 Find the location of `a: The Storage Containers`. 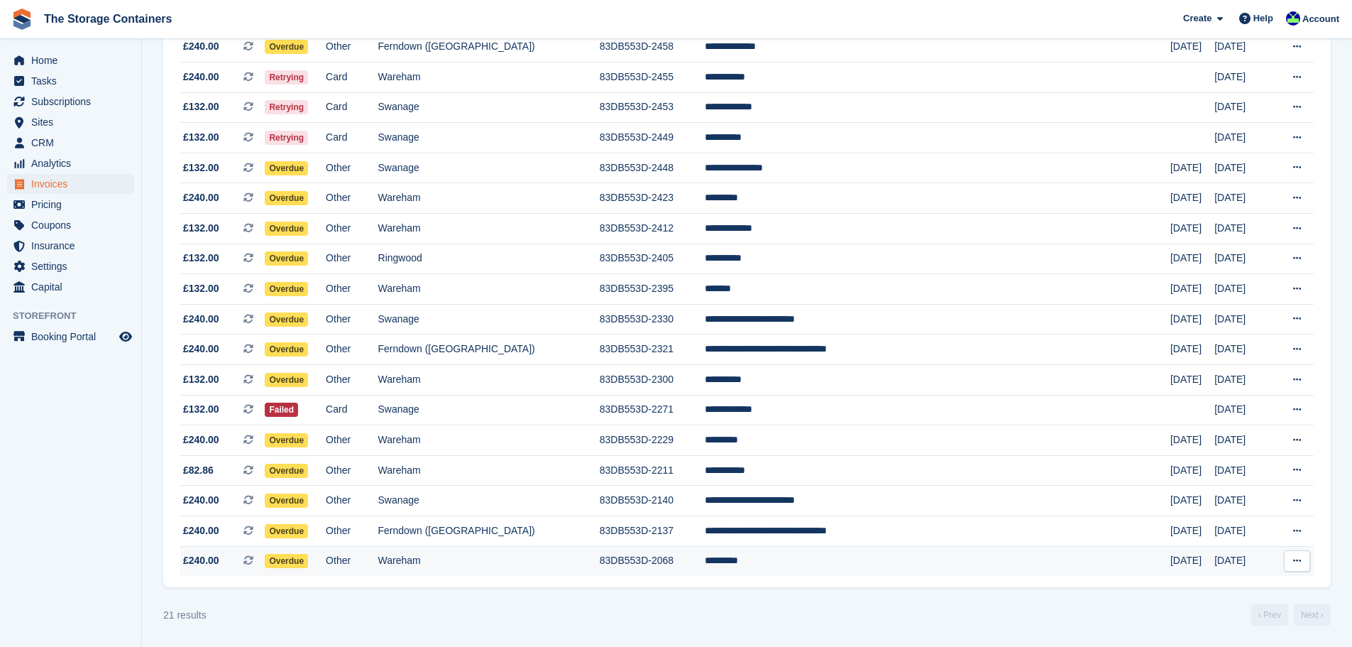

a: The Storage Containers is located at coordinates (108, 18).